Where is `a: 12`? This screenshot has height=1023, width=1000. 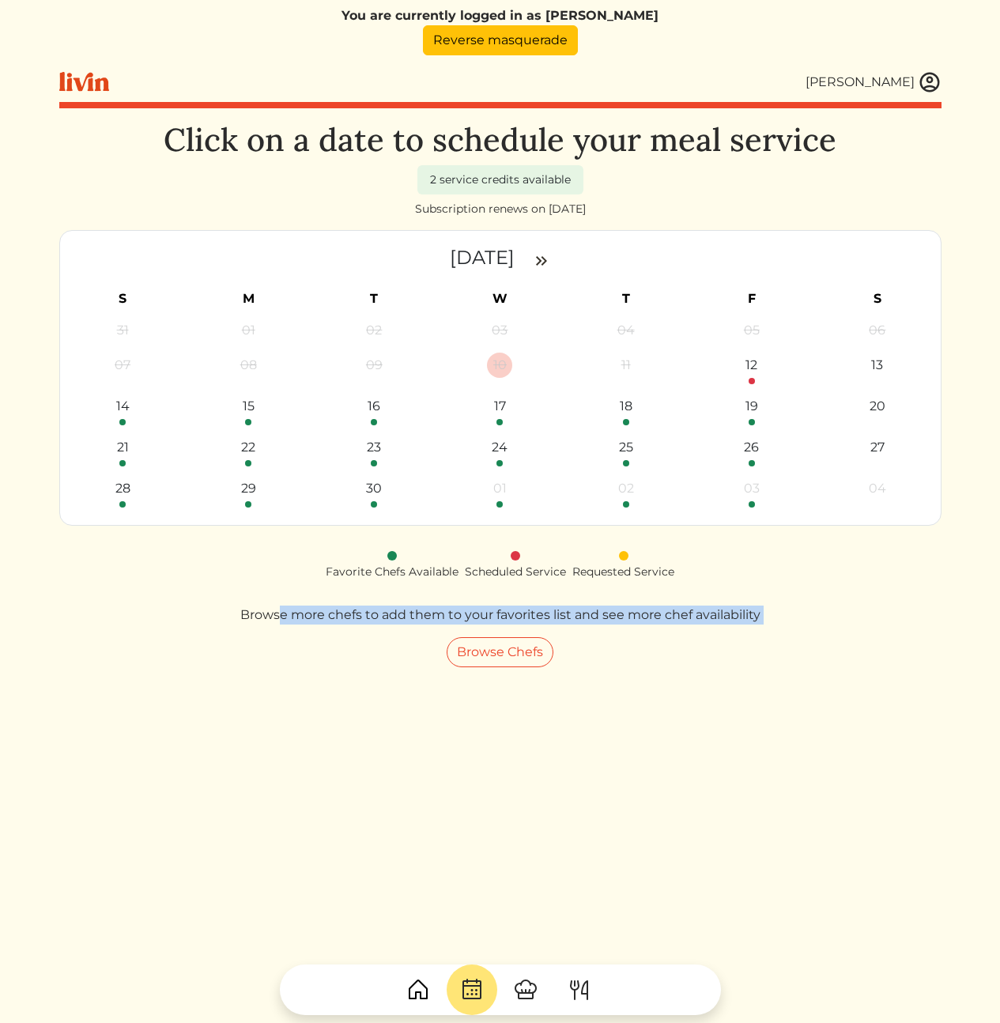
a: 12 is located at coordinates (752, 368).